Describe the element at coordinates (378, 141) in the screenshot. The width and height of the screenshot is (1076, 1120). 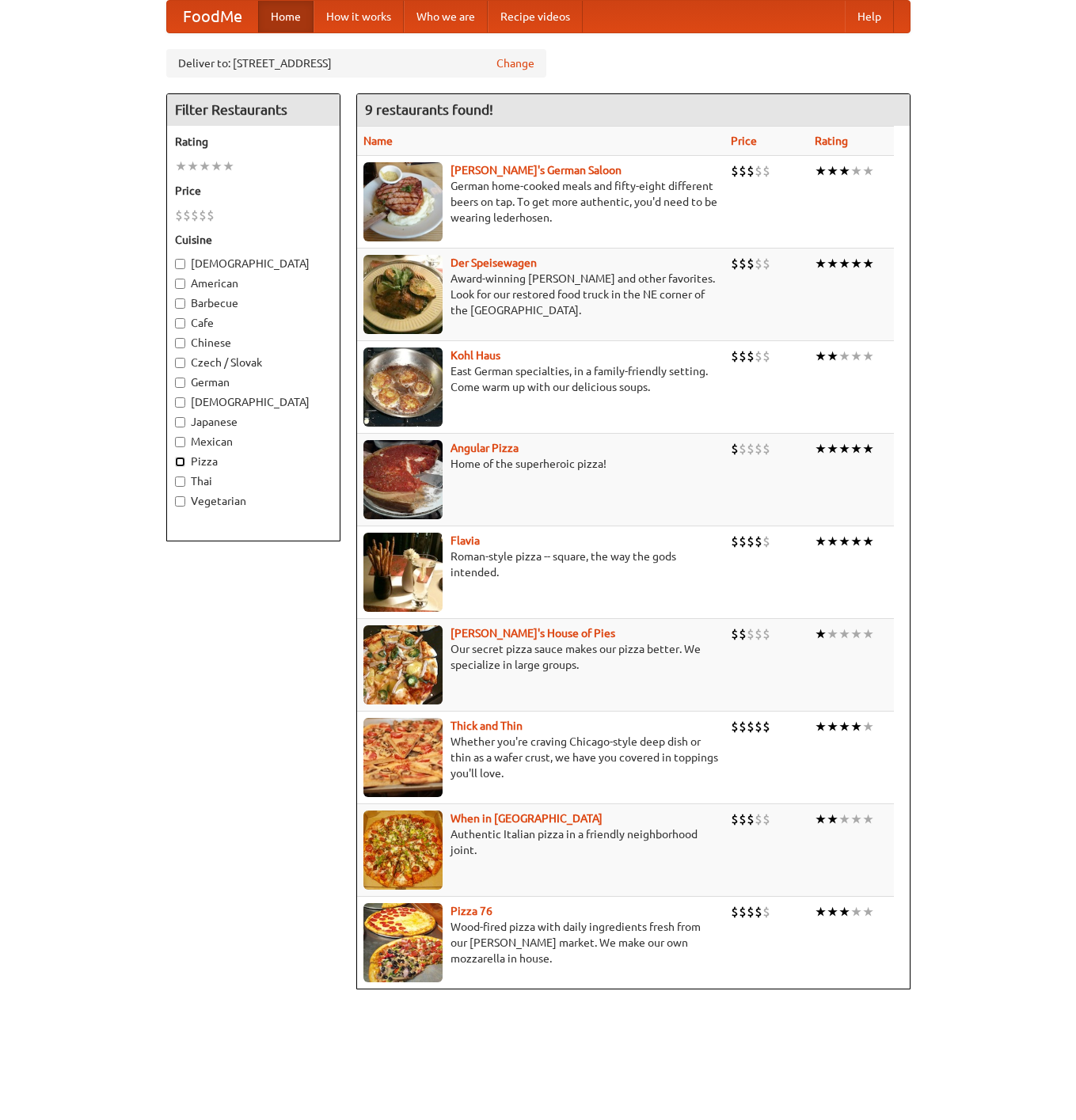
I see `a: Name` at that location.